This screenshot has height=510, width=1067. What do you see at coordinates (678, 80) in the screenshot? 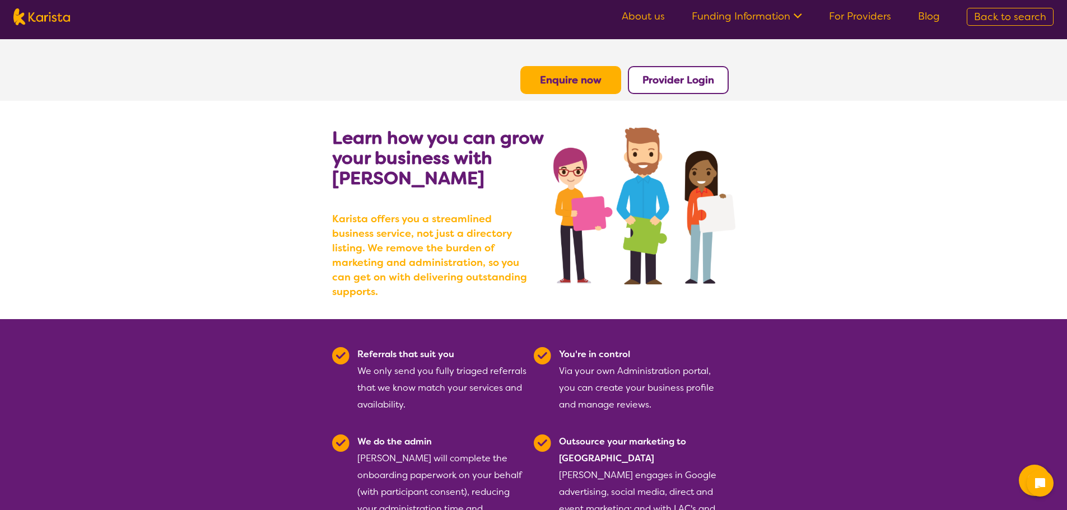
I see `button: Provider Login` at bounding box center [678, 80].